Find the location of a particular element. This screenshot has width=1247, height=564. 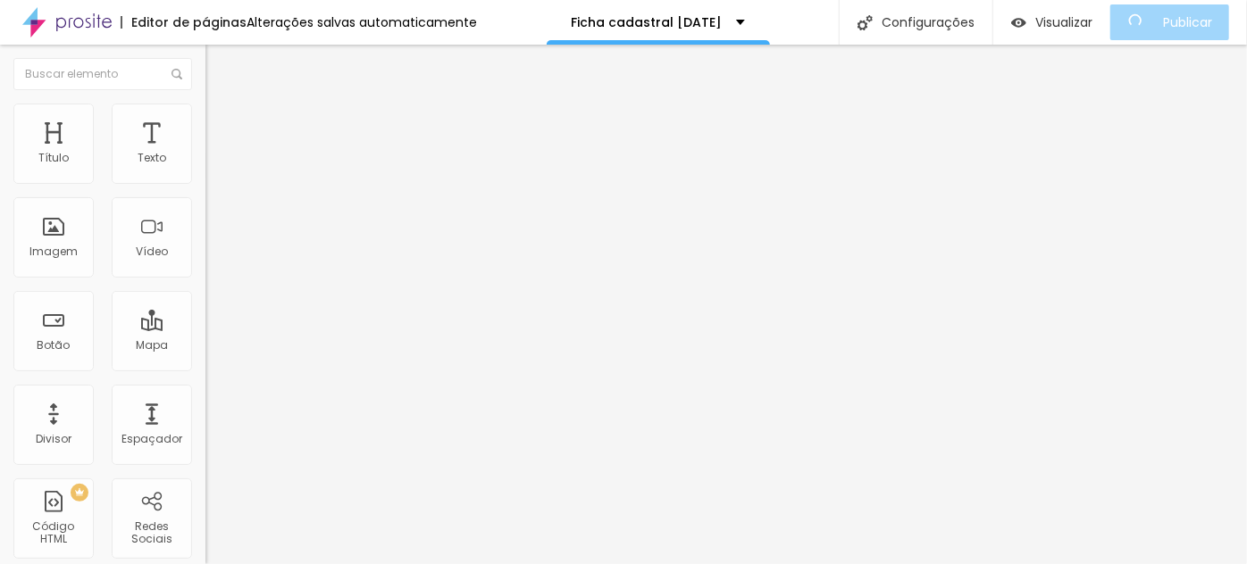

div: Espaçador is located at coordinates (152, 439).